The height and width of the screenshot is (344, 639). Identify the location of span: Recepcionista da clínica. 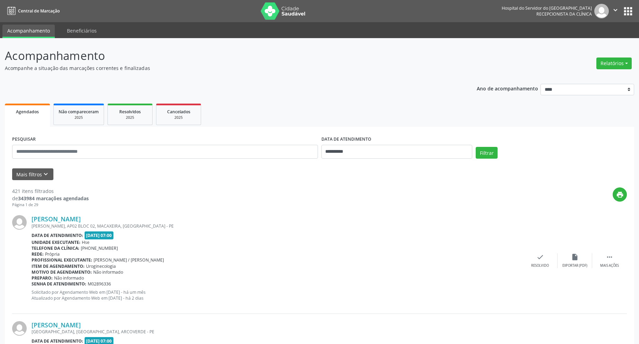
(564, 14).